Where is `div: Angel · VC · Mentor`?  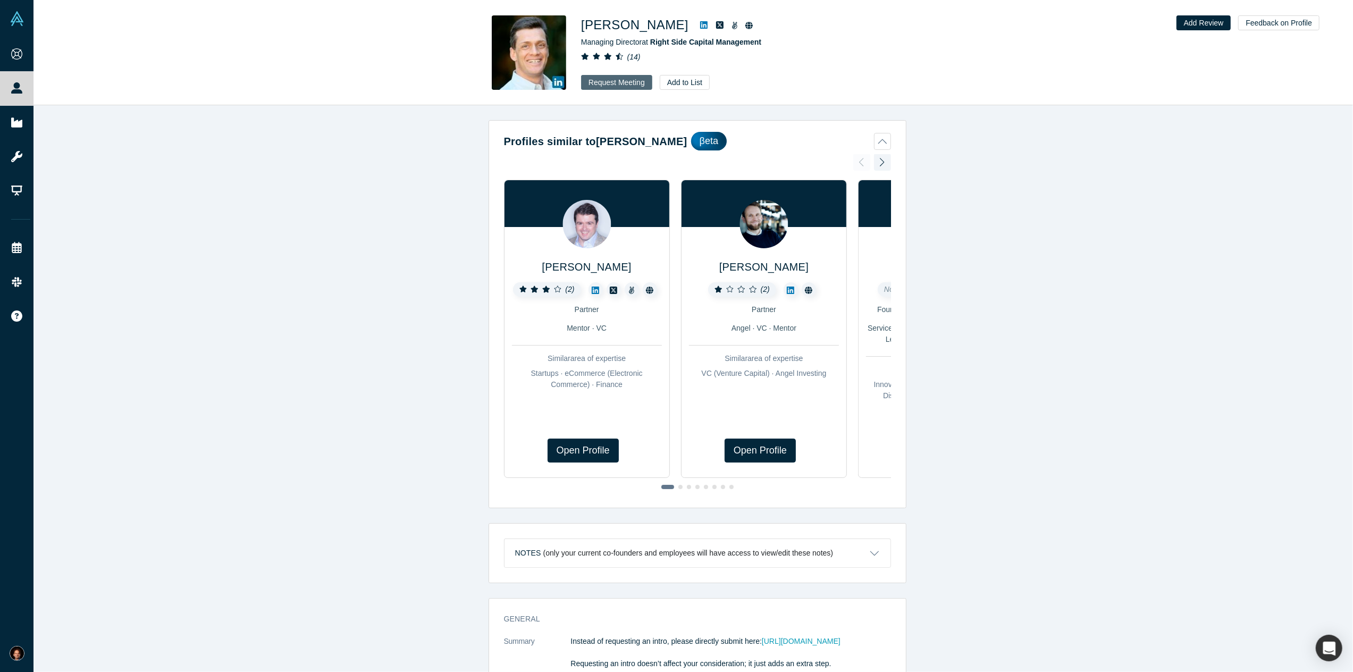
div: Angel · VC · Mentor is located at coordinates (764, 328).